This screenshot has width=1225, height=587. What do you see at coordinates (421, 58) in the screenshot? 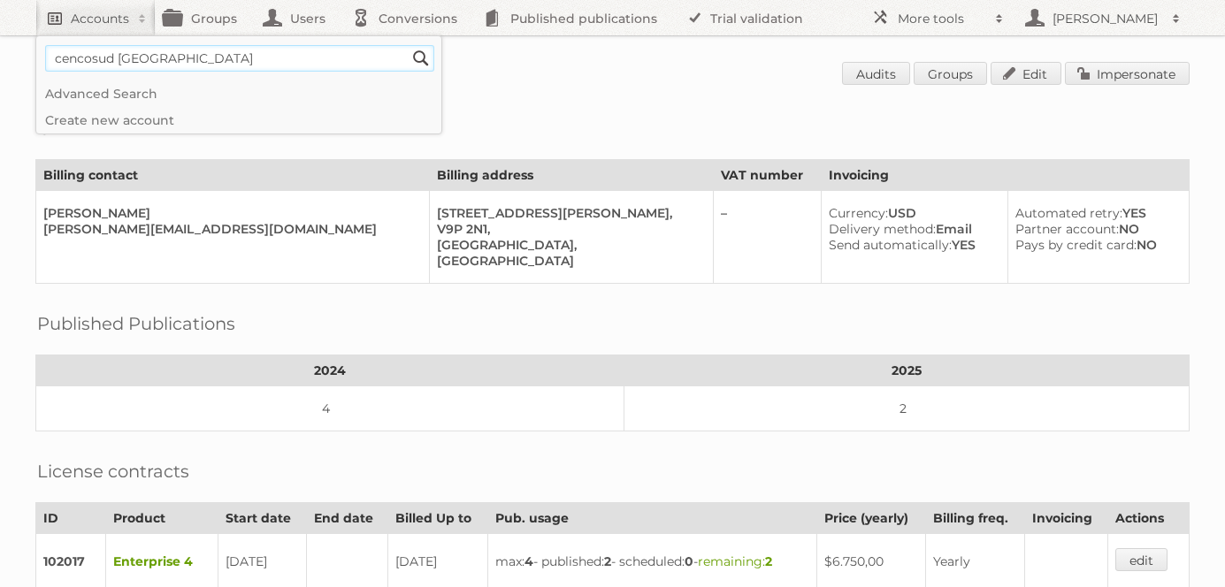
I see `input: Search` at bounding box center [421, 58].